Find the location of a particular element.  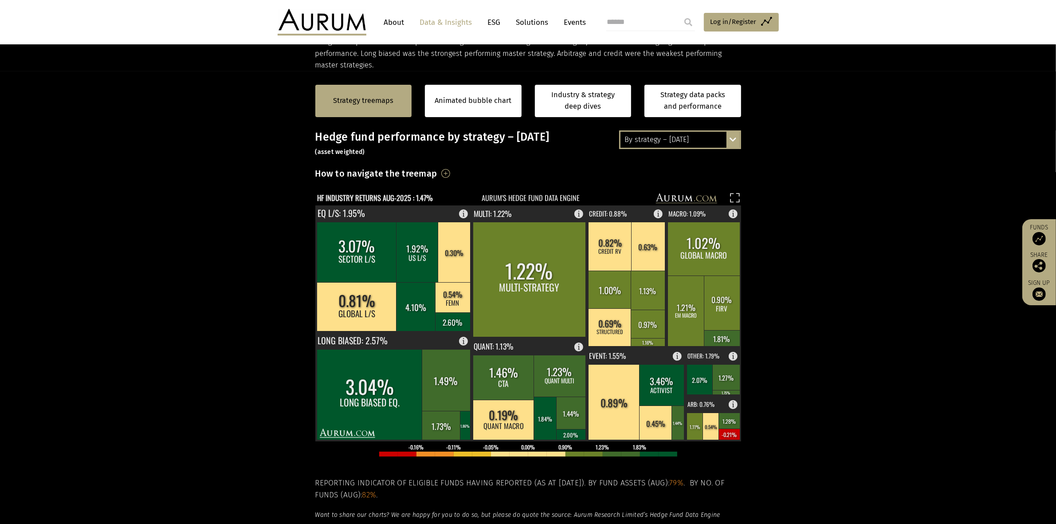

a: Solutions is located at coordinates (532, 22).